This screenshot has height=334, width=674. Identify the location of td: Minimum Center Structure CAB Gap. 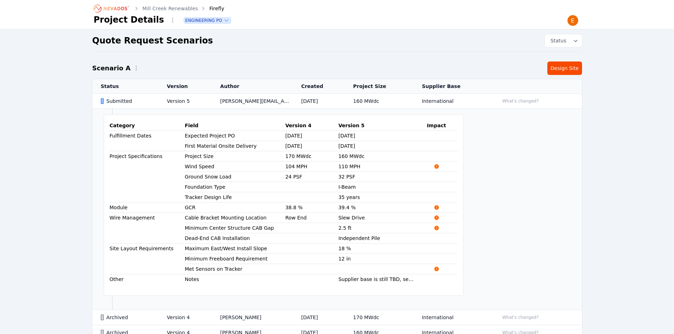
(235, 228).